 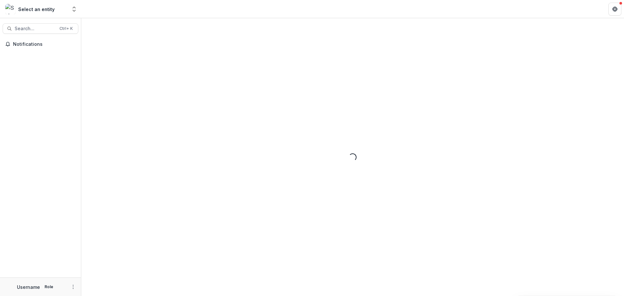 What do you see at coordinates (74, 9) in the screenshot?
I see `button: Open entity switcher` at bounding box center [74, 9].